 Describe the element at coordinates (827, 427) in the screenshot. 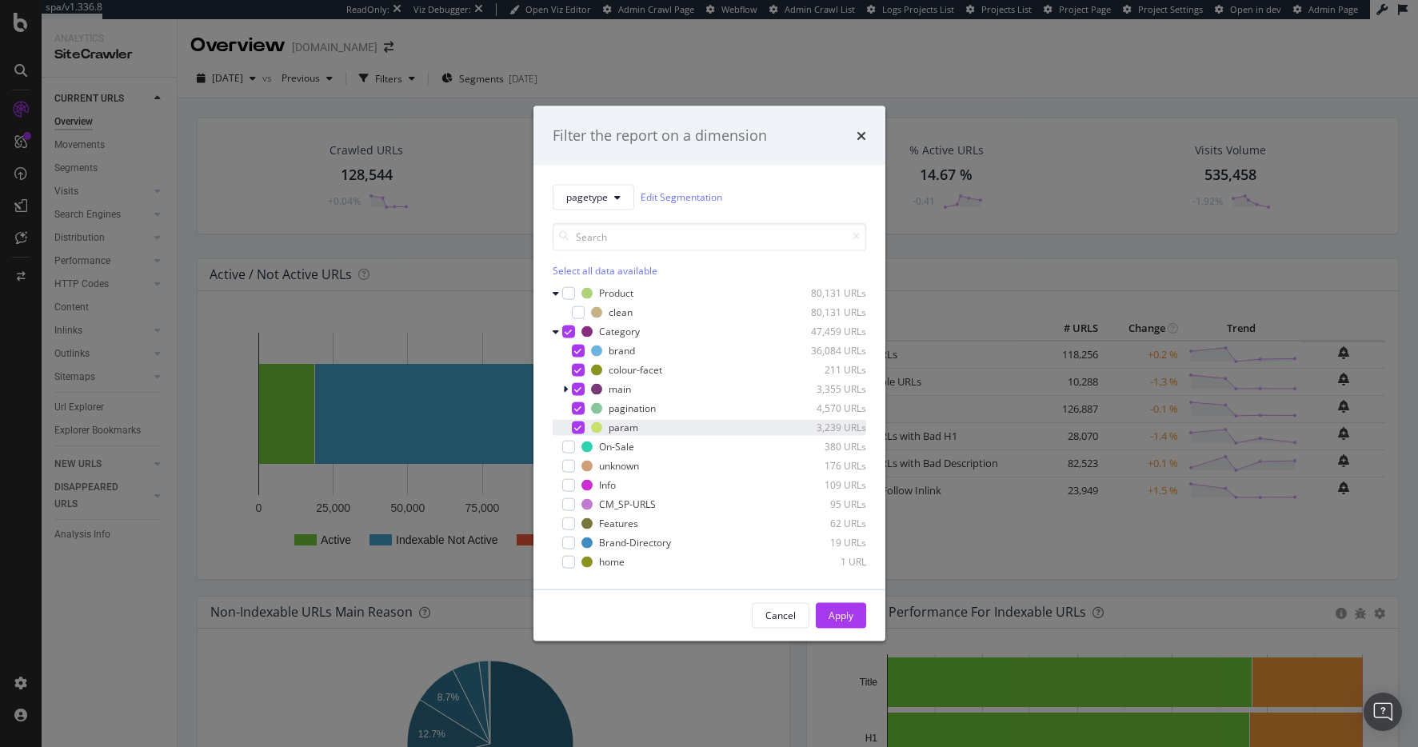

I see `div: 3,239 URLs` at that location.